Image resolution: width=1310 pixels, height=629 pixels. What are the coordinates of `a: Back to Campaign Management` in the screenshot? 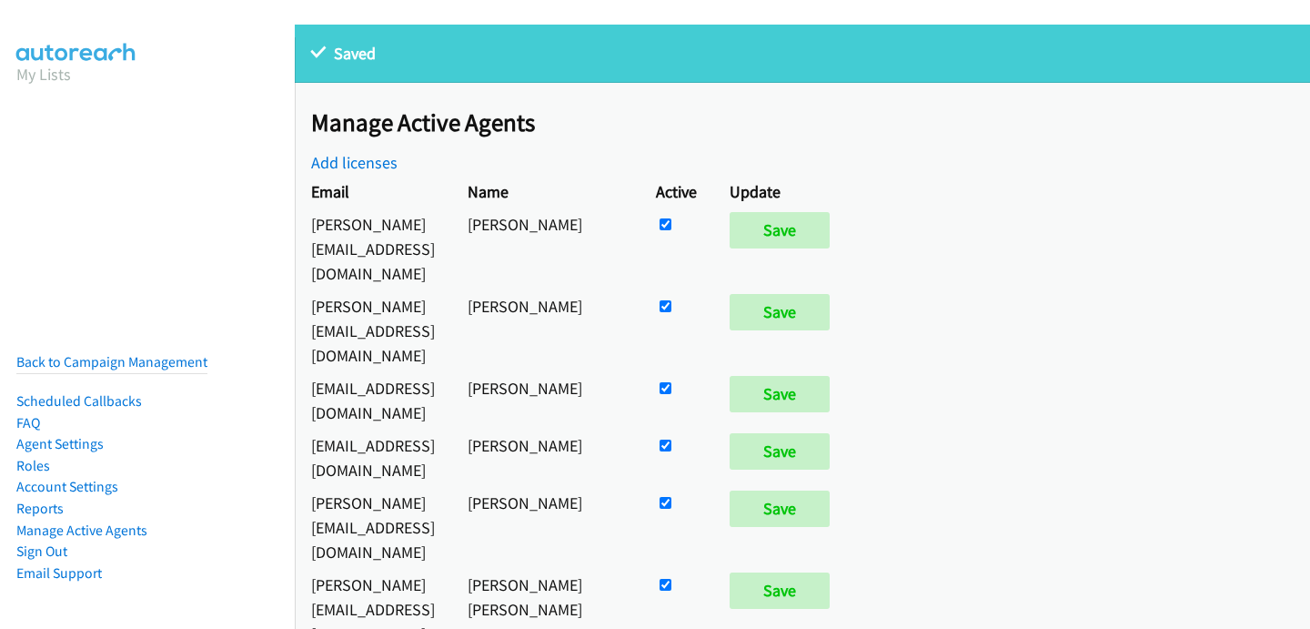 It's located at (112, 361).